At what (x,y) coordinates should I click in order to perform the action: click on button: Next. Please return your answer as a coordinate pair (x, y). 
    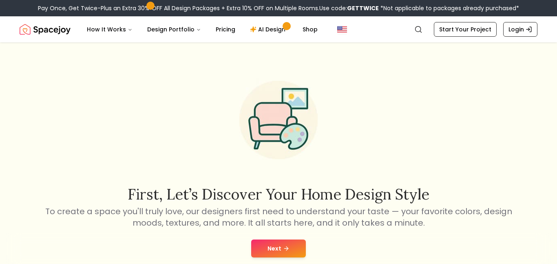
    Looking at the image, I should click on (278, 248).